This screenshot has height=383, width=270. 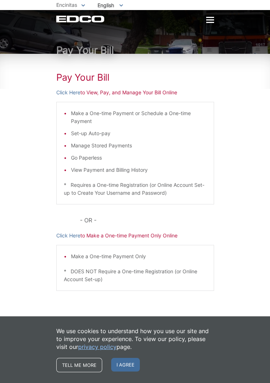 What do you see at coordinates (67, 5) in the screenshot?
I see `span: Encinitas` at bounding box center [67, 5].